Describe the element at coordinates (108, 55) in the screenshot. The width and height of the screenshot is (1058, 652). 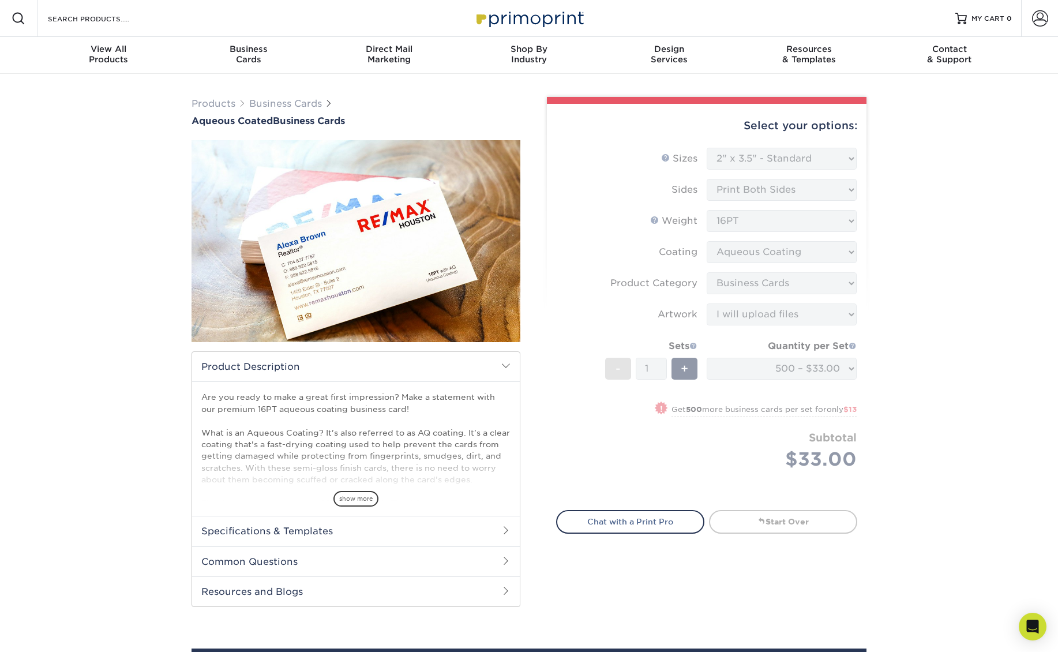
I see `a: View AllProducts` at that location.